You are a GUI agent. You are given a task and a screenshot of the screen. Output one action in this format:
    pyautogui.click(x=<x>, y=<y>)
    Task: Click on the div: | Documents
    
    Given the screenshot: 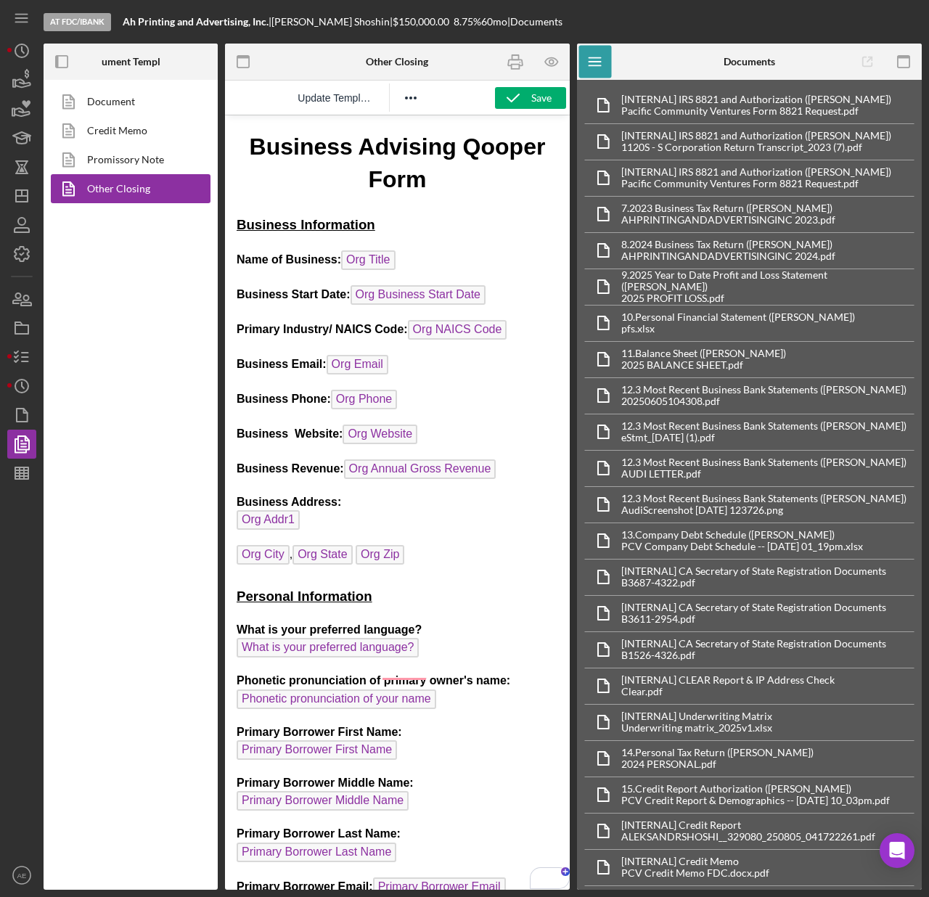 What is the action you would take?
    pyautogui.click(x=535, y=22)
    